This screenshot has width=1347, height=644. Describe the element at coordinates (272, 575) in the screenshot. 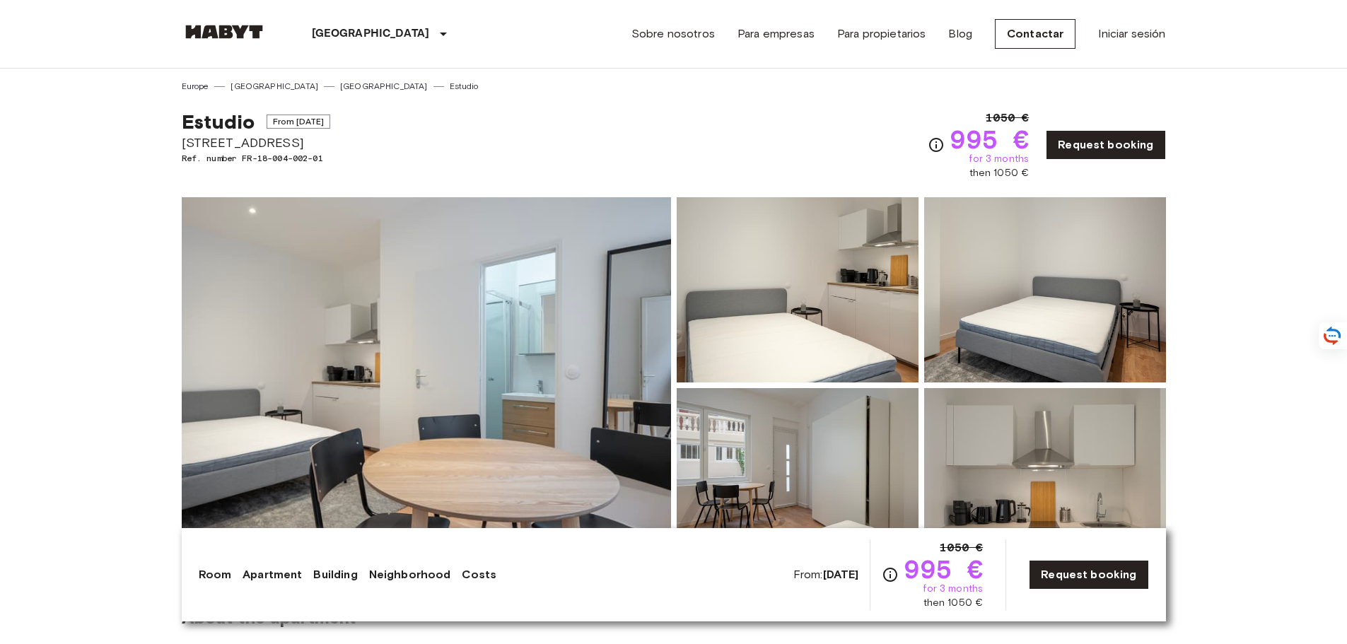

I see `a: Apartment` at that location.